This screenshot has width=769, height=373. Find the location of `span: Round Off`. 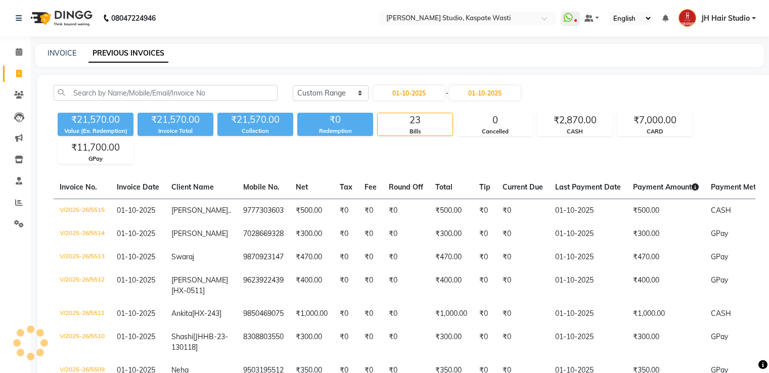

span: Round Off is located at coordinates (406, 187).